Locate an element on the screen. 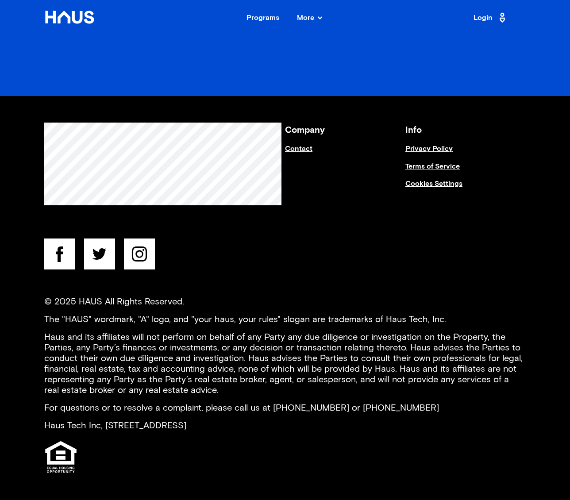 The width and height of the screenshot is (570, 500). a: Login is located at coordinates (491, 18).